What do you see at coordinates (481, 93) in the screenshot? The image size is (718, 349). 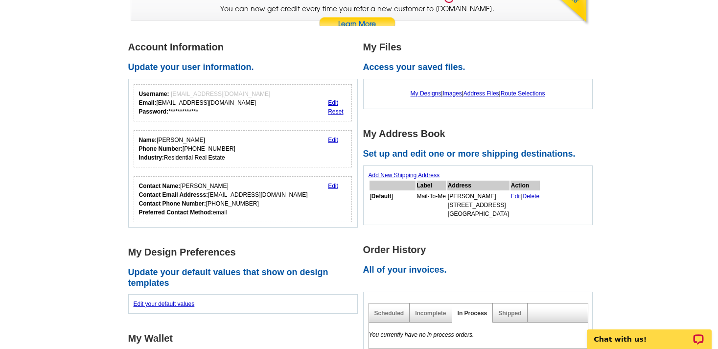 I see `a: Address Files` at bounding box center [481, 93].